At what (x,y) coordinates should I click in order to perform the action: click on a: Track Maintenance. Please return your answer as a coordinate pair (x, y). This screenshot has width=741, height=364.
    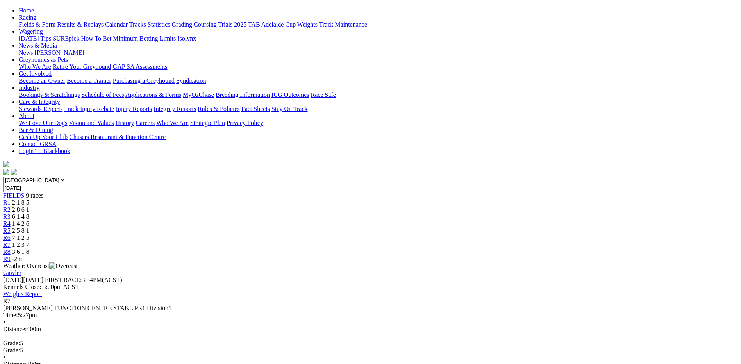
    Looking at the image, I should click on (343, 24).